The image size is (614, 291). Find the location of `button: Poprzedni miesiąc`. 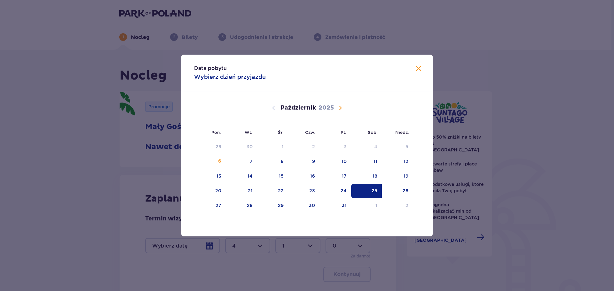

button: Poprzedni miesiąc is located at coordinates (274, 108).